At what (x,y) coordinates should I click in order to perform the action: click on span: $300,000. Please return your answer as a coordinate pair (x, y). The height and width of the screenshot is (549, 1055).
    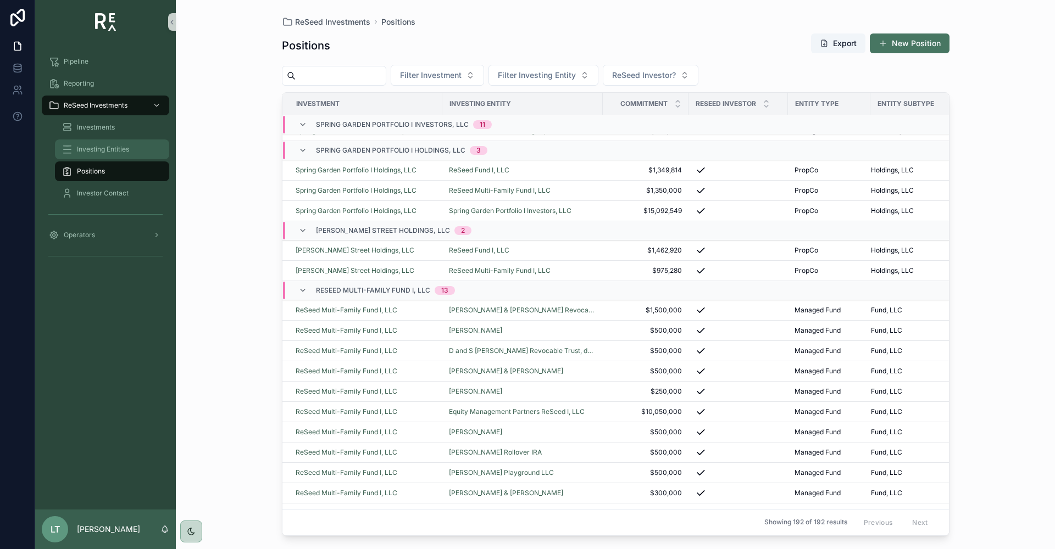
    Looking at the image, I should click on (645, 493).